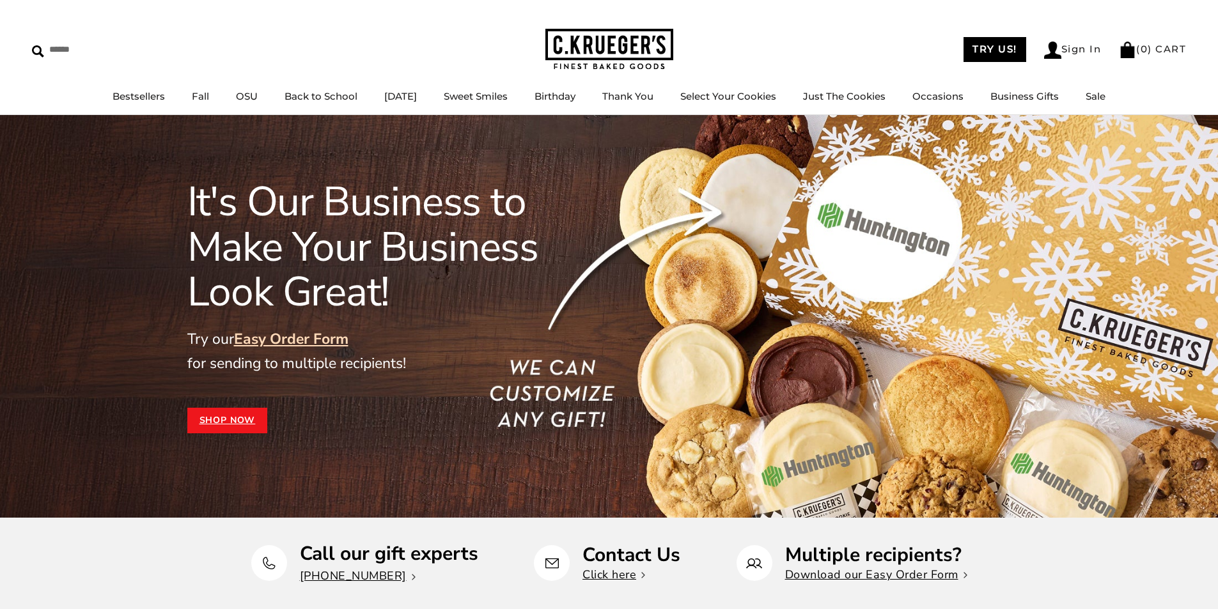 The height and width of the screenshot is (609, 1218). Describe the element at coordinates (1024, 96) in the screenshot. I see `a: Business Gifts` at that location.